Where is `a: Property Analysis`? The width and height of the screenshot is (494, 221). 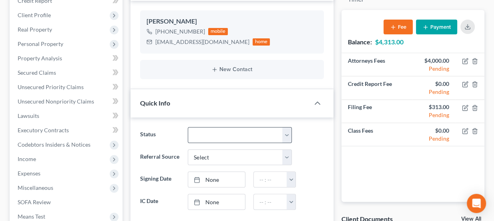 a: Property Analysis is located at coordinates (67, 58).